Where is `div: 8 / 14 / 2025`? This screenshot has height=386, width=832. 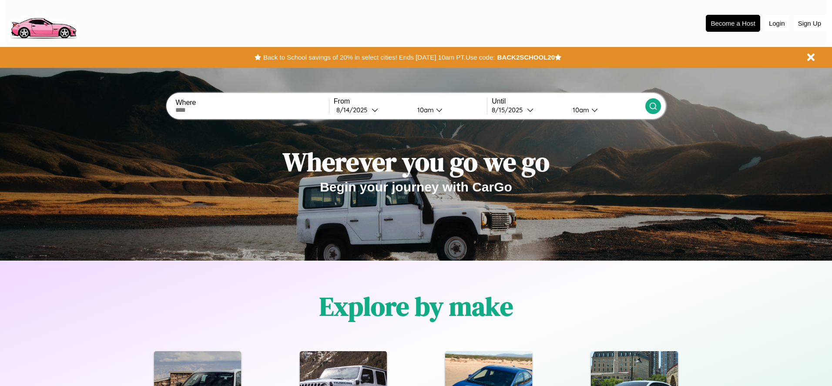
div: 8 / 14 / 2025 is located at coordinates (354, 110).